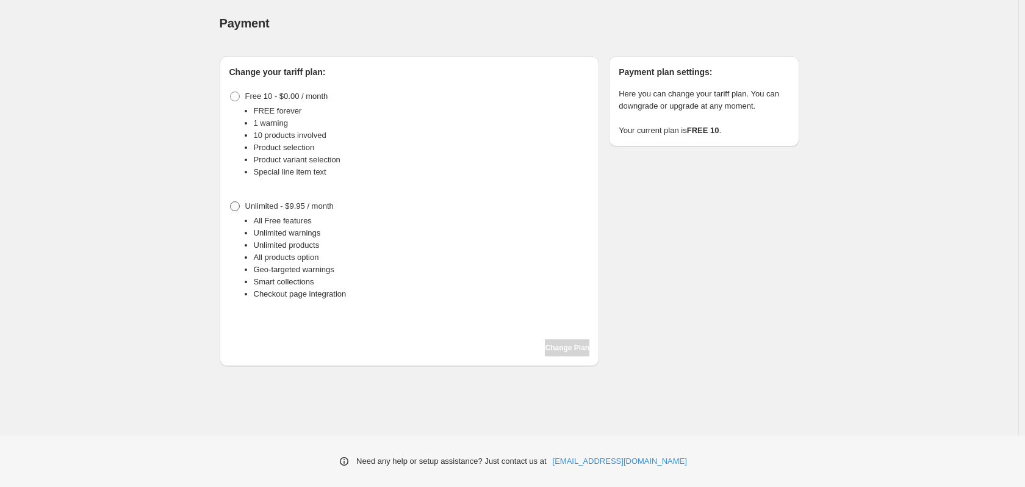  Describe the element at coordinates (422, 148) in the screenshot. I see `li: Product selection` at that location.